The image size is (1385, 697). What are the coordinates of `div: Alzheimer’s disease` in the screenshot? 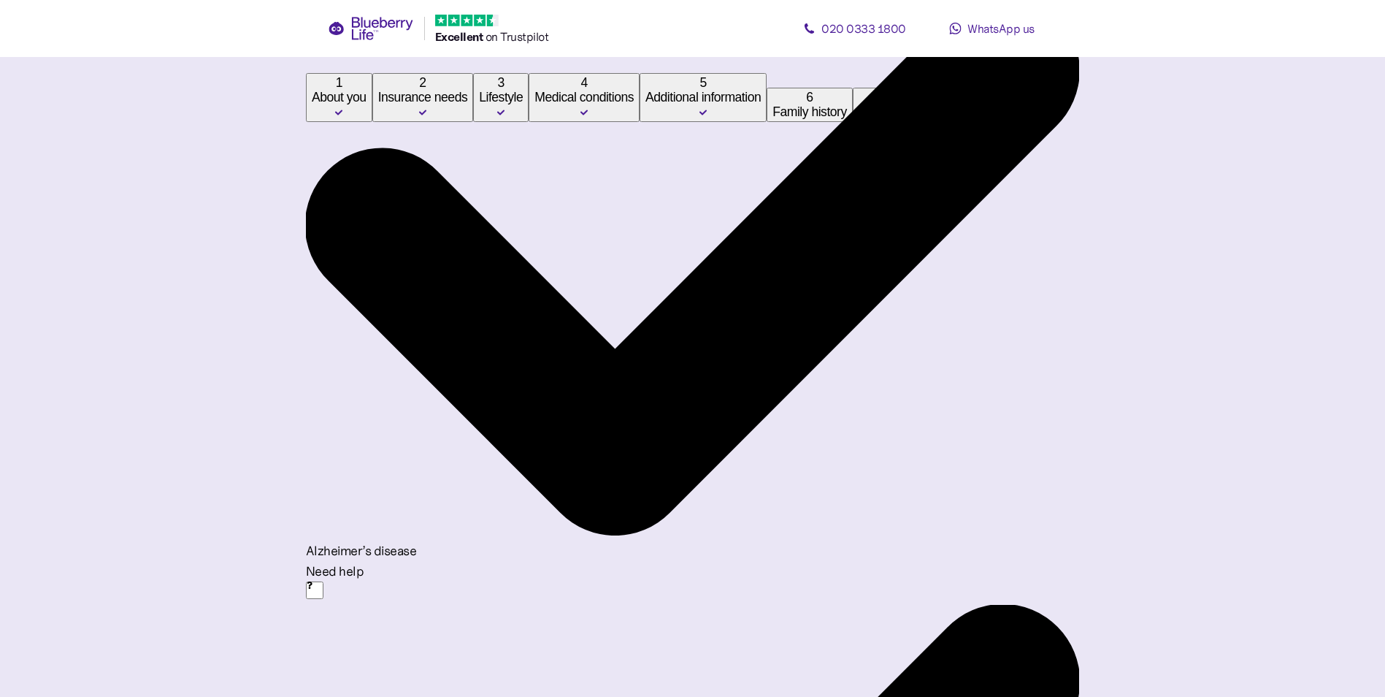 It's located at (692, 550).